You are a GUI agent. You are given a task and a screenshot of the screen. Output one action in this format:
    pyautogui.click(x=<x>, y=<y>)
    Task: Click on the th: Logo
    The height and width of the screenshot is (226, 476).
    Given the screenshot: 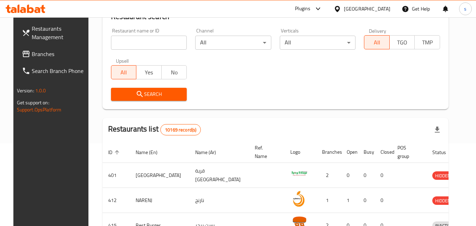 What is the action you would take?
    pyautogui.click(x=300, y=152)
    